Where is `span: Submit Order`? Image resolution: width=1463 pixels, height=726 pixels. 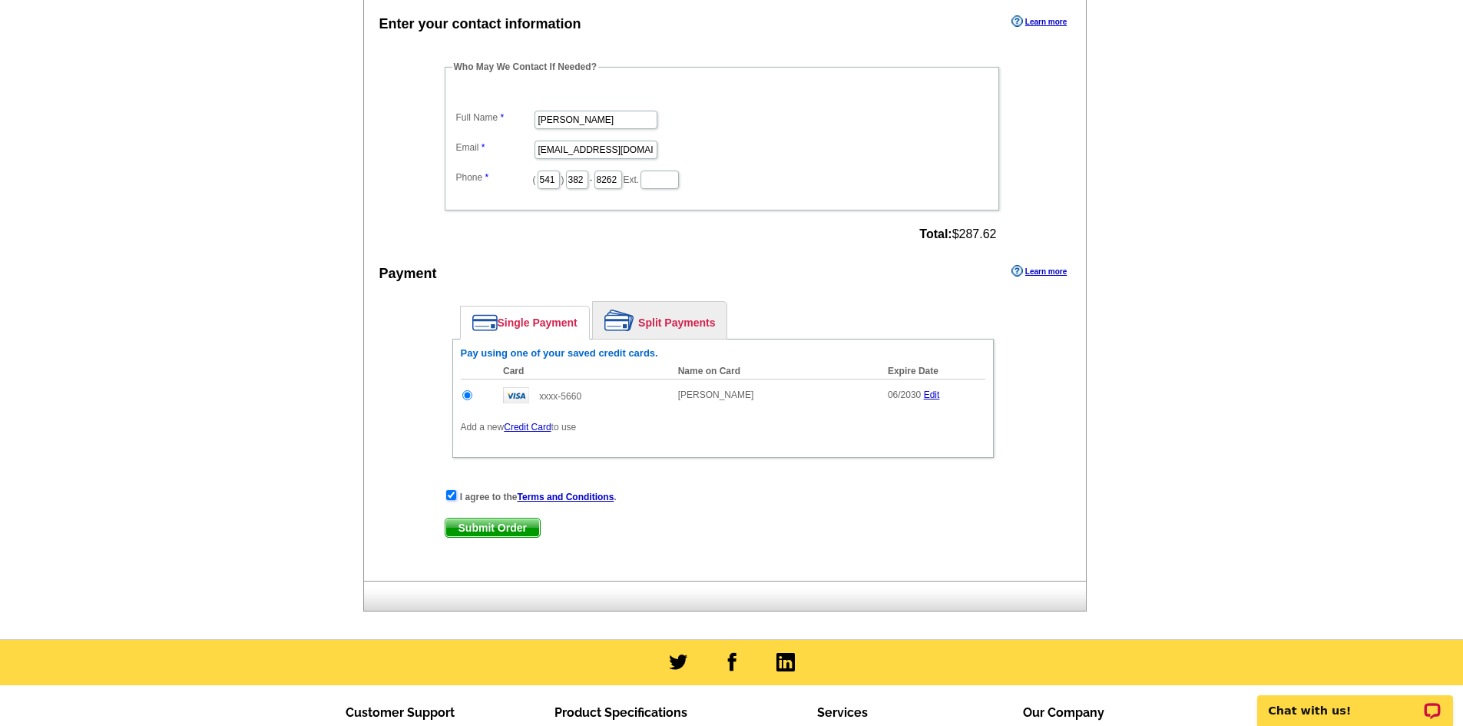 span: Submit Order is located at coordinates (492, 528).